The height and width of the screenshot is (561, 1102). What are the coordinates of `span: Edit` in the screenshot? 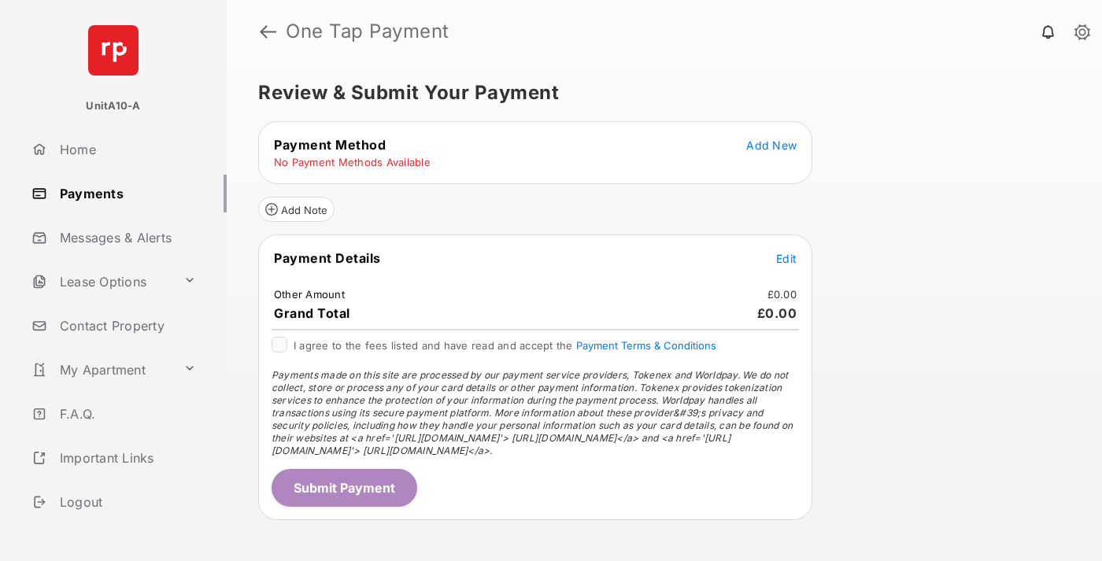 It's located at (786, 258).